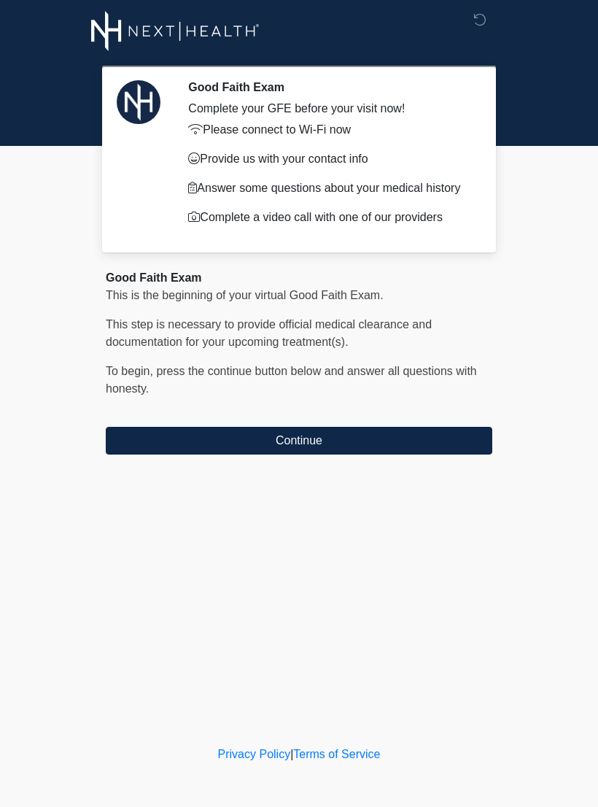  What do you see at coordinates (175, 31) in the screenshot?
I see `img: Next-Health Logo` at bounding box center [175, 31].